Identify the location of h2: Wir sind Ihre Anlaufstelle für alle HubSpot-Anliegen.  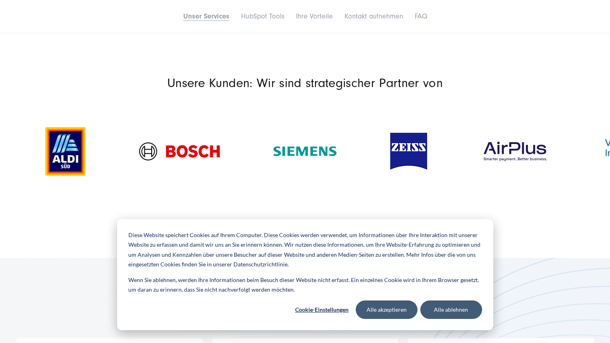
(305, 297).